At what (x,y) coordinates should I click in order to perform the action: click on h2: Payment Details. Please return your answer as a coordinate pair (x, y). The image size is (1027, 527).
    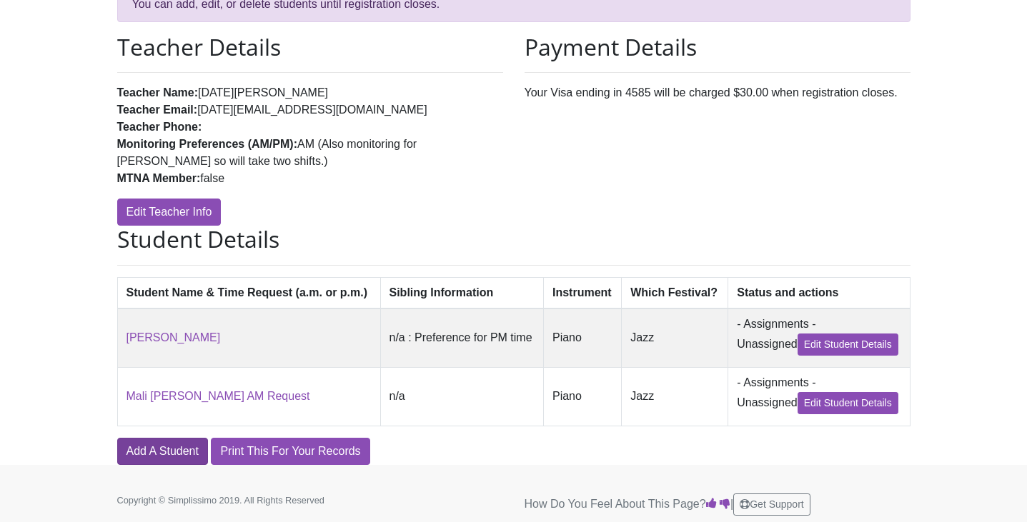
    Looking at the image, I should click on (718, 47).